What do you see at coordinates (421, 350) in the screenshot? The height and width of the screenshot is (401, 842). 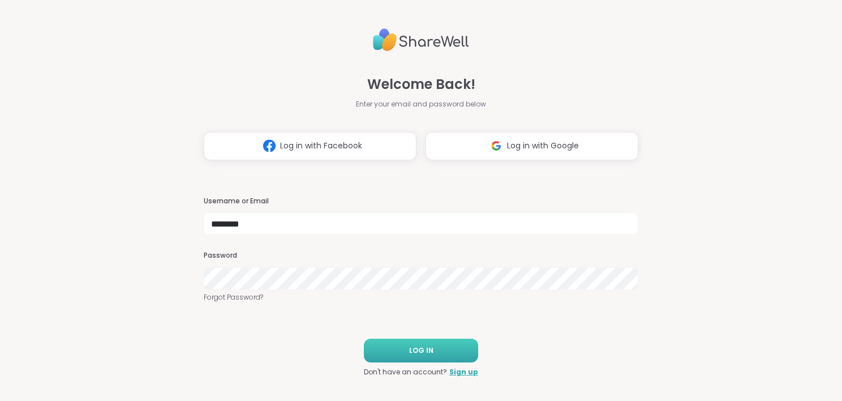 I see `span: LOG IN` at bounding box center [421, 350].